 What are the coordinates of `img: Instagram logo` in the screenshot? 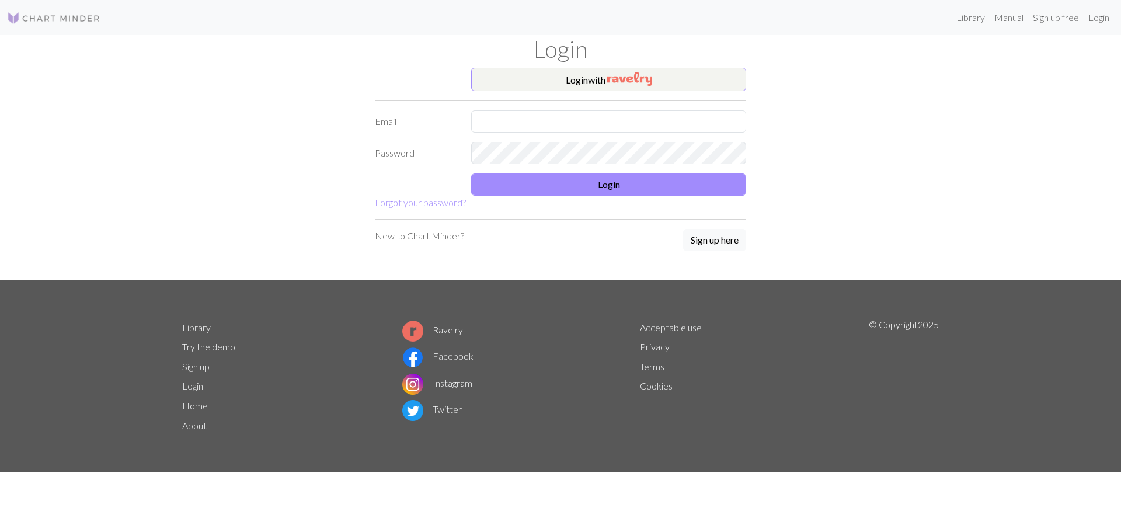 It's located at (413, 384).